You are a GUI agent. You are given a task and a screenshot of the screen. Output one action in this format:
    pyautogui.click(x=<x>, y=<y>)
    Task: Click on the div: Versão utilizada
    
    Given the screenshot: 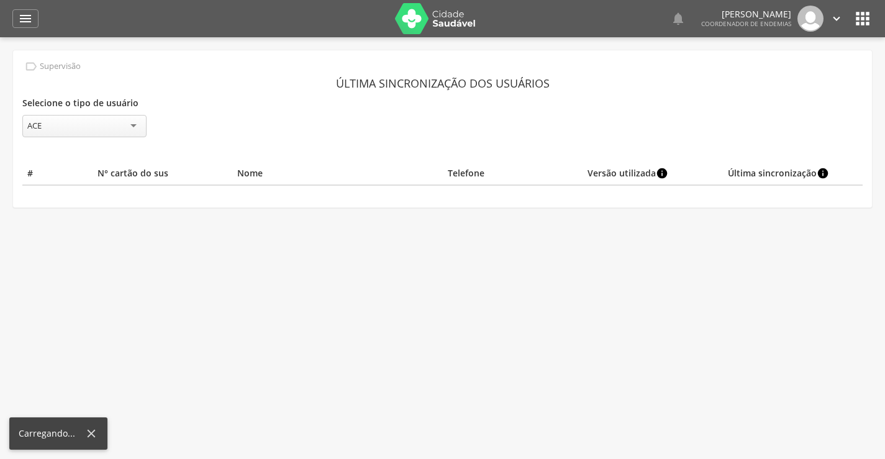 What is the action you would take?
    pyautogui.click(x=653, y=173)
    